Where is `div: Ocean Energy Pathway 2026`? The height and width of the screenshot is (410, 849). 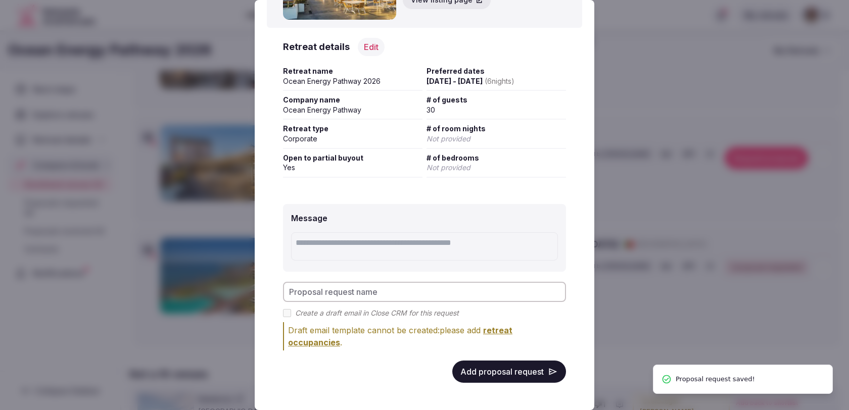
div: Ocean Energy Pathway 2026 is located at coordinates (353, 81).